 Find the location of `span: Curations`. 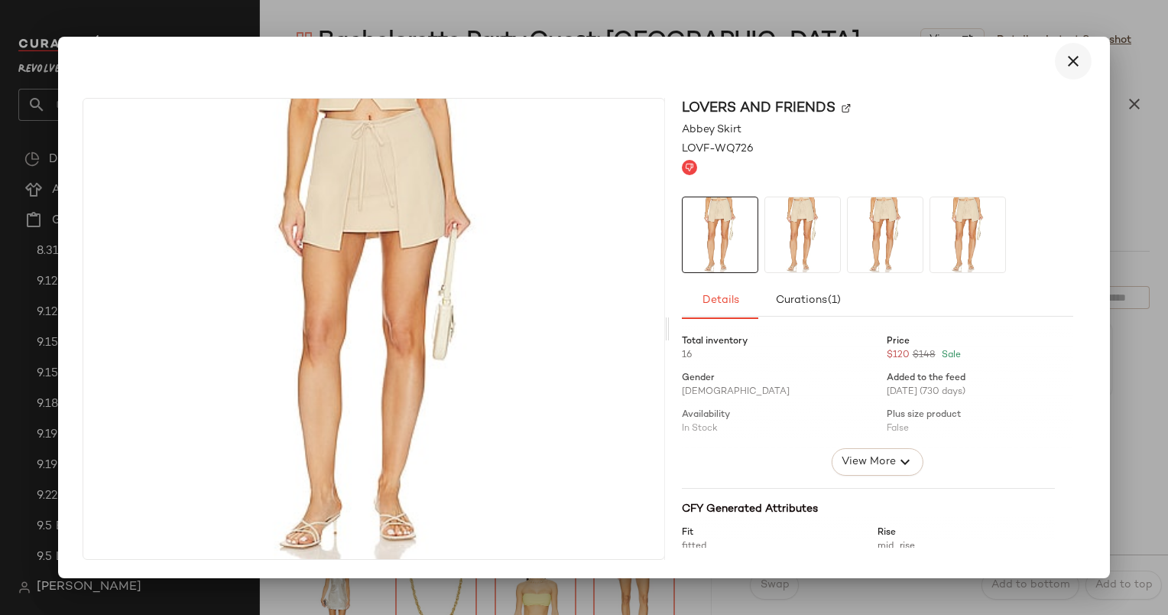

span: Curations is located at coordinates (807, 301).